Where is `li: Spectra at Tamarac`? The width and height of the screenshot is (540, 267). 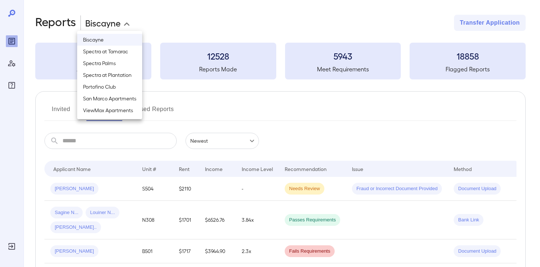 li: Spectra at Tamarac is located at coordinates (109, 51).